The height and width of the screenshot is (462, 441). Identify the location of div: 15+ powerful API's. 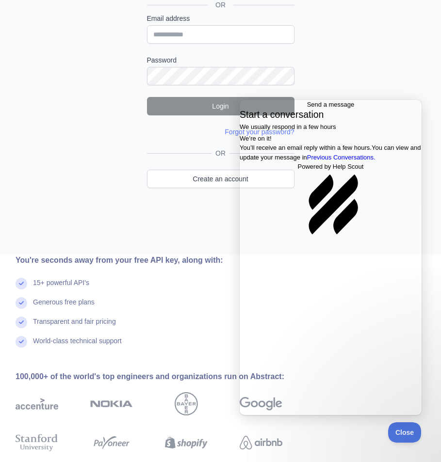
(61, 288).